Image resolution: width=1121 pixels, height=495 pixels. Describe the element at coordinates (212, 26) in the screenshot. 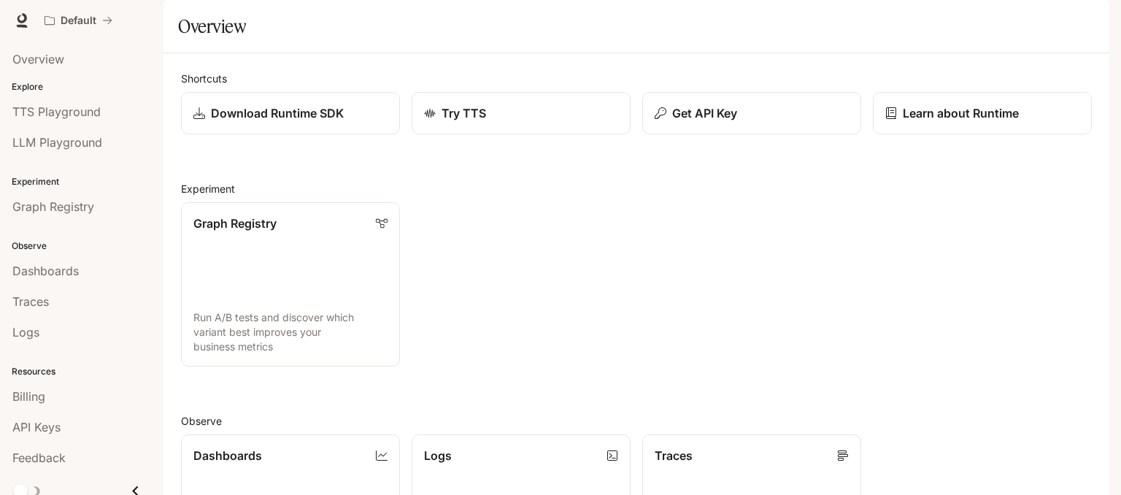

I see `h1: Overview` at that location.